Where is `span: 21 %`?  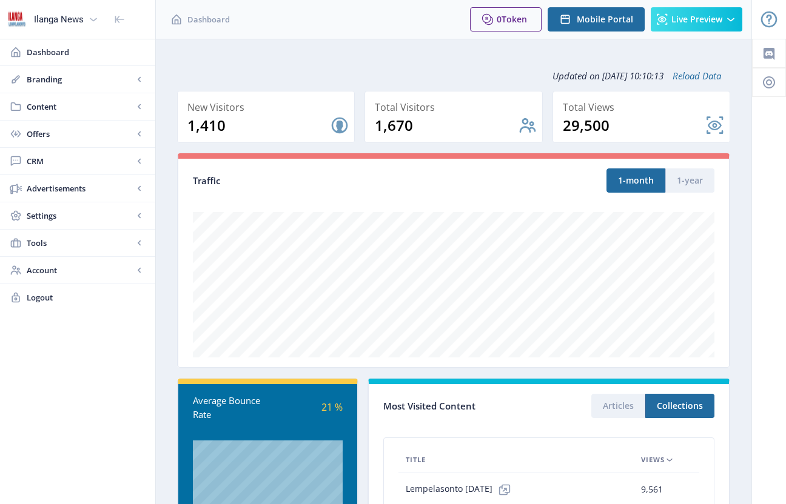
span: 21 % is located at coordinates (332, 407).